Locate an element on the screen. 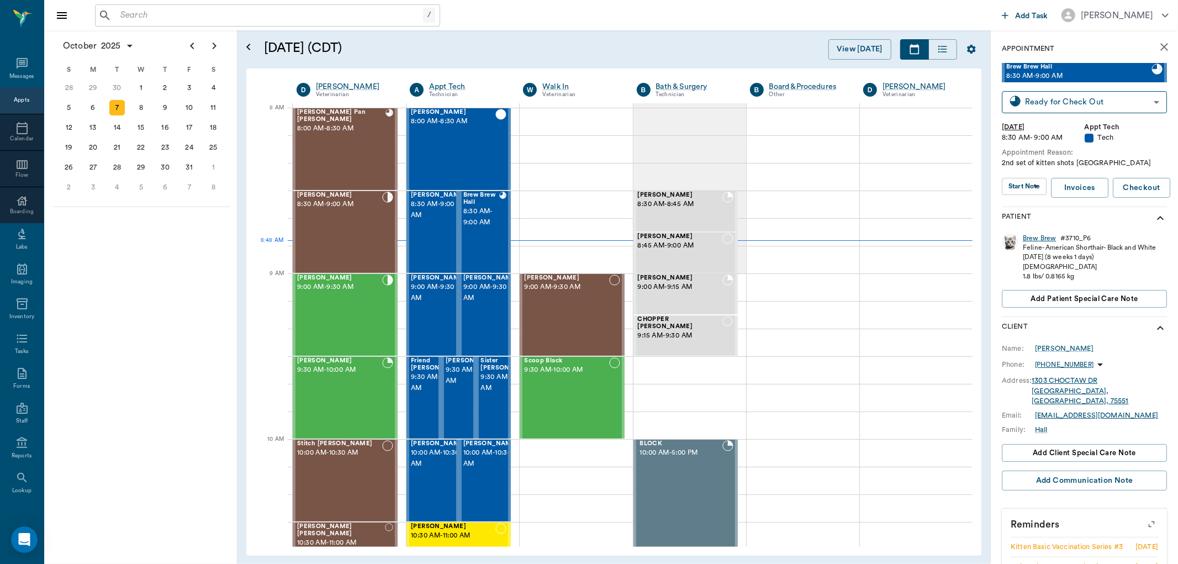  div: Open Intercom Messenger is located at coordinates (24, 540).